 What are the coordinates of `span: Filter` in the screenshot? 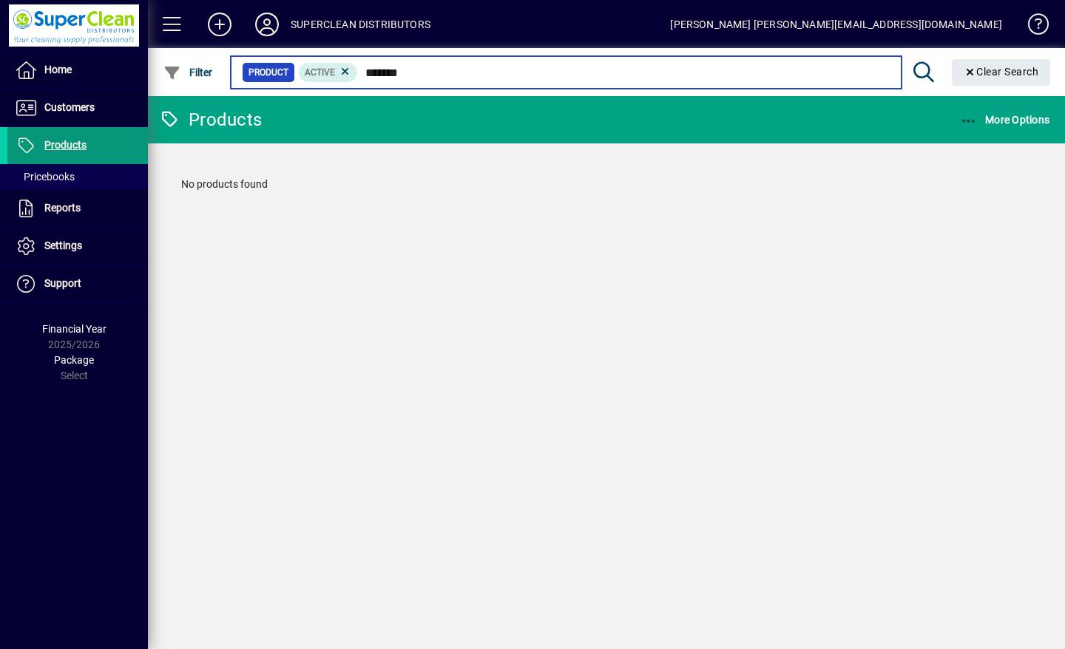 It's located at (188, 72).